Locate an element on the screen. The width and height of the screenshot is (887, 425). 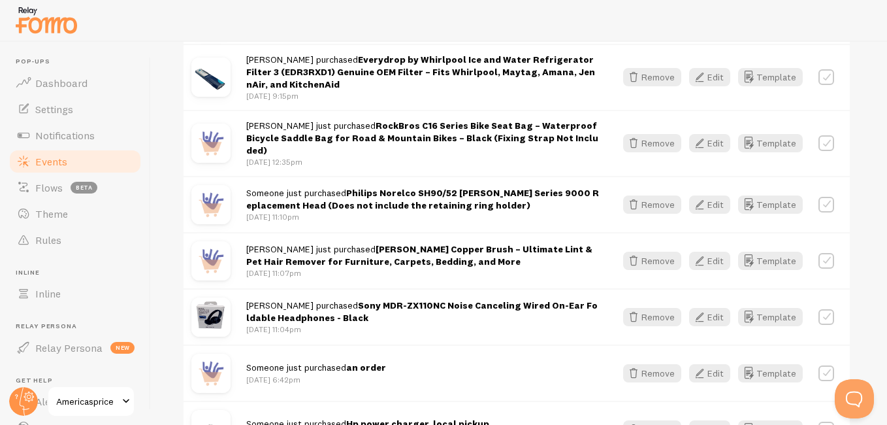
span: Dashboard is located at coordinates (61, 83).